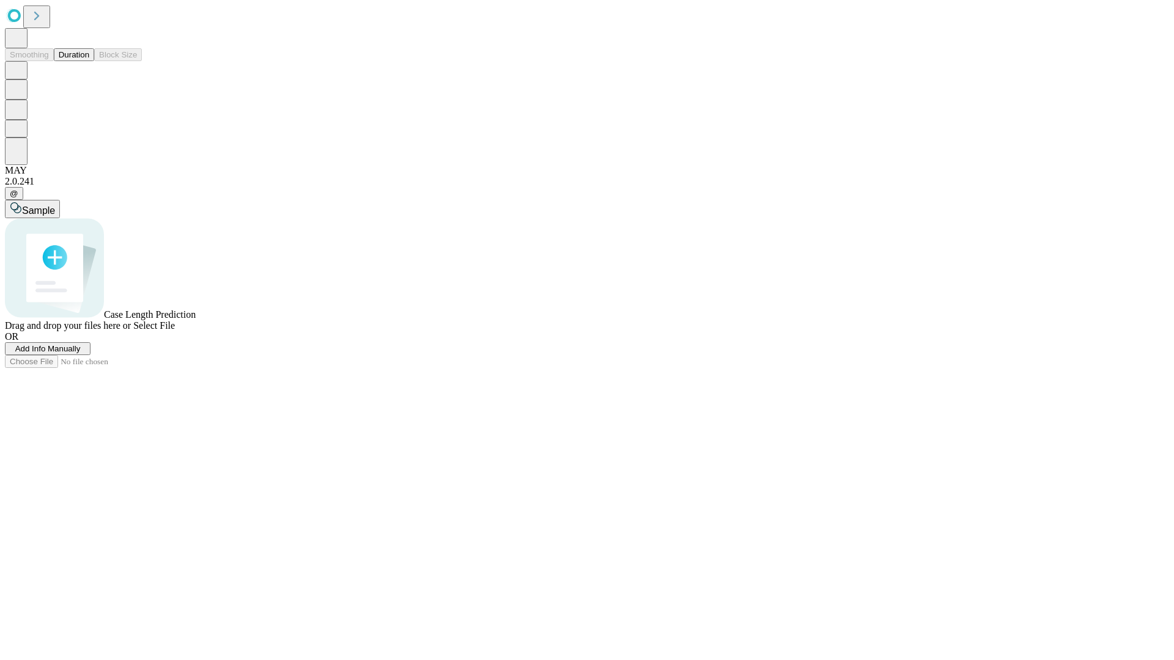  Describe the element at coordinates (48, 349) in the screenshot. I see `button: Add Info Manually` at that location.